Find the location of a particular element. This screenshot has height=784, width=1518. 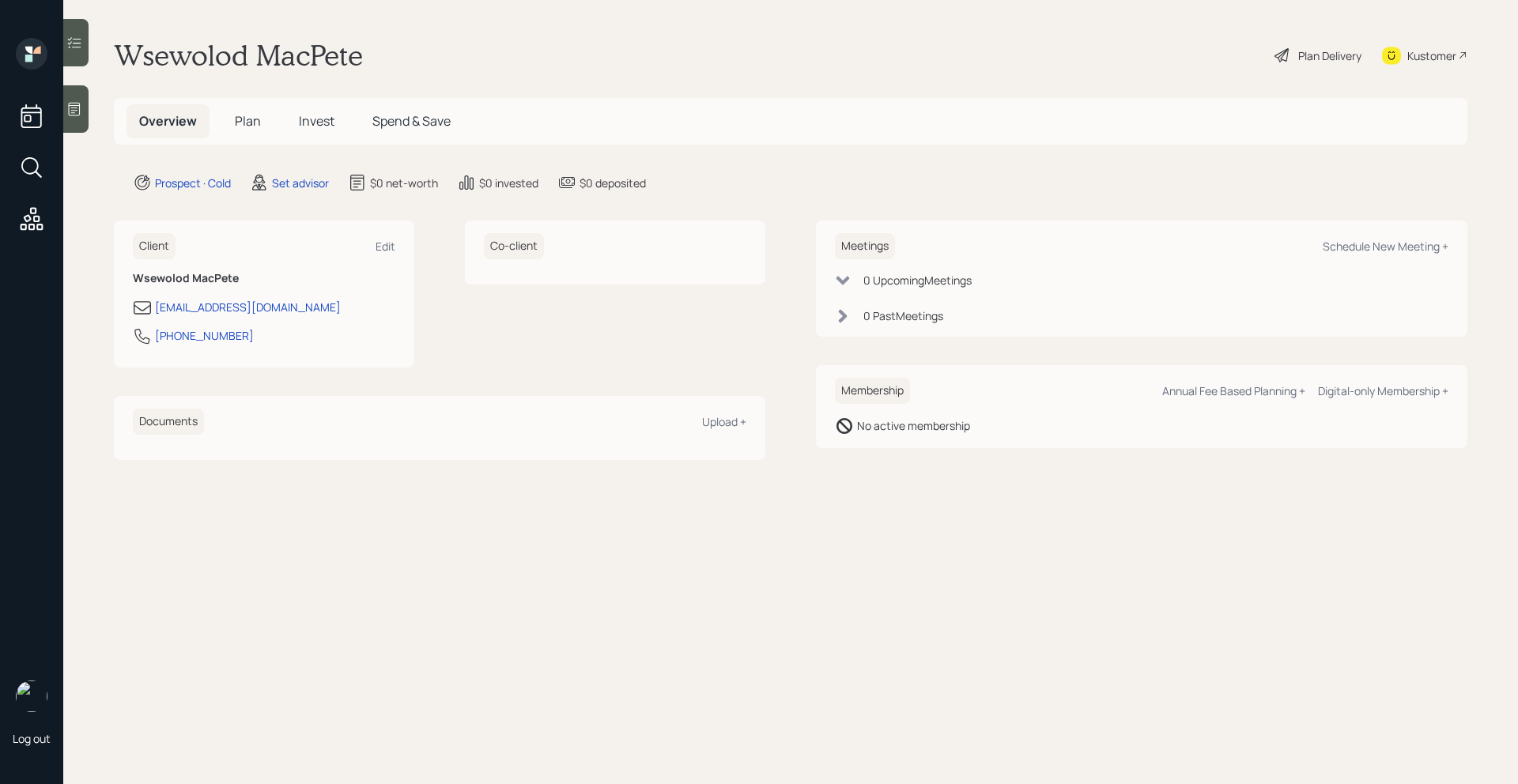

h6: Membership is located at coordinates (872, 391).